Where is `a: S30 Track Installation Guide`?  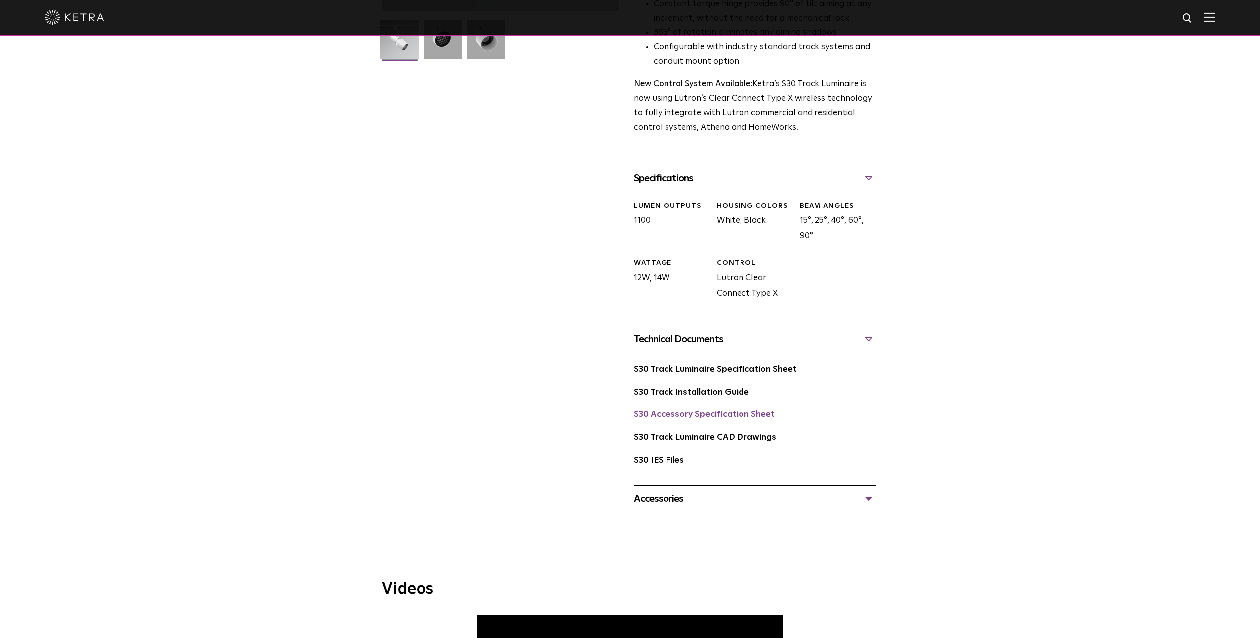 a: S30 Track Installation Guide is located at coordinates (691, 392).